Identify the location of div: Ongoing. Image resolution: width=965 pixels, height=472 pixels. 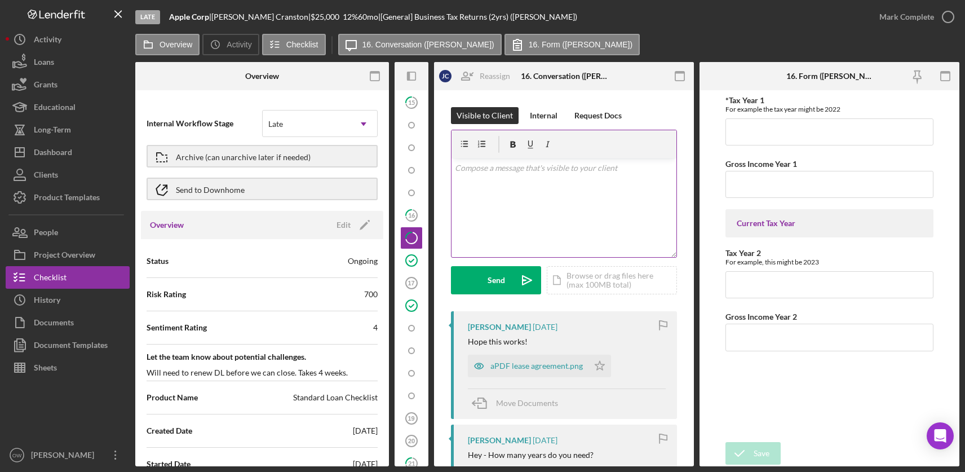
(362, 261).